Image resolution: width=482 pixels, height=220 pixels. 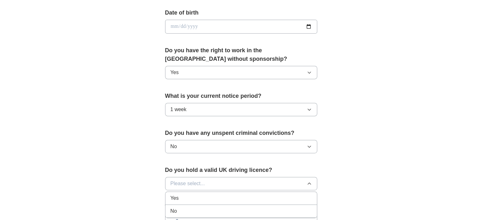 What do you see at coordinates (188, 184) in the screenshot?
I see `span: Please select...` at bounding box center [188, 184].